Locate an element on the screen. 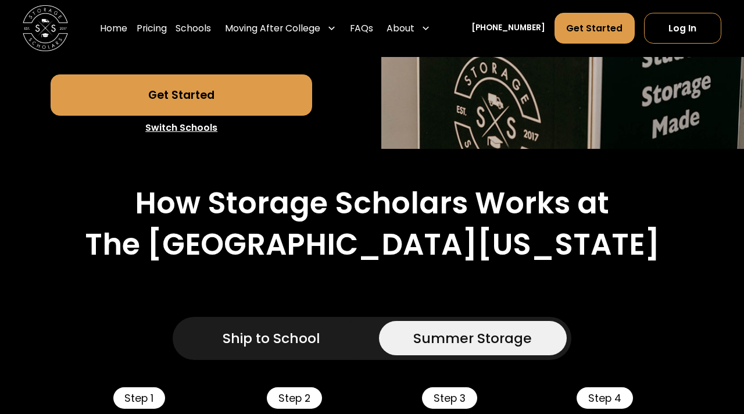 The width and height of the screenshot is (744, 414). div: Ship to School is located at coordinates (271, 338).